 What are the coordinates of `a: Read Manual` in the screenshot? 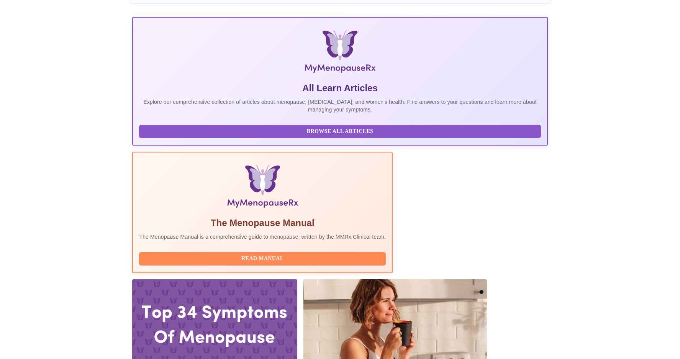 It's located at (263, 258).